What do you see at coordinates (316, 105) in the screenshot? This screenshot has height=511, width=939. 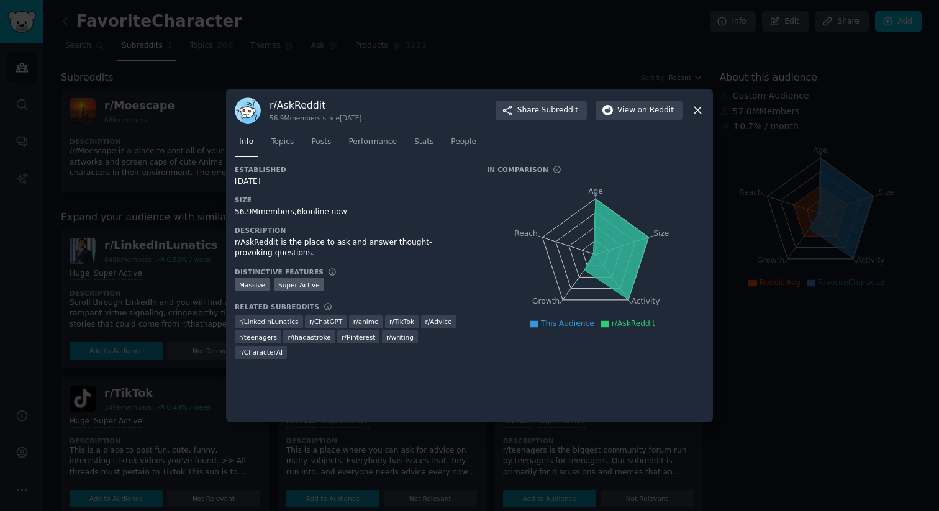 I see `h3: r/ AskReddit` at bounding box center [316, 105].